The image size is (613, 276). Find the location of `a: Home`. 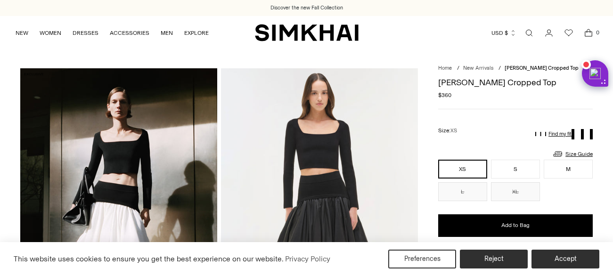

a: Home is located at coordinates (445, 68).